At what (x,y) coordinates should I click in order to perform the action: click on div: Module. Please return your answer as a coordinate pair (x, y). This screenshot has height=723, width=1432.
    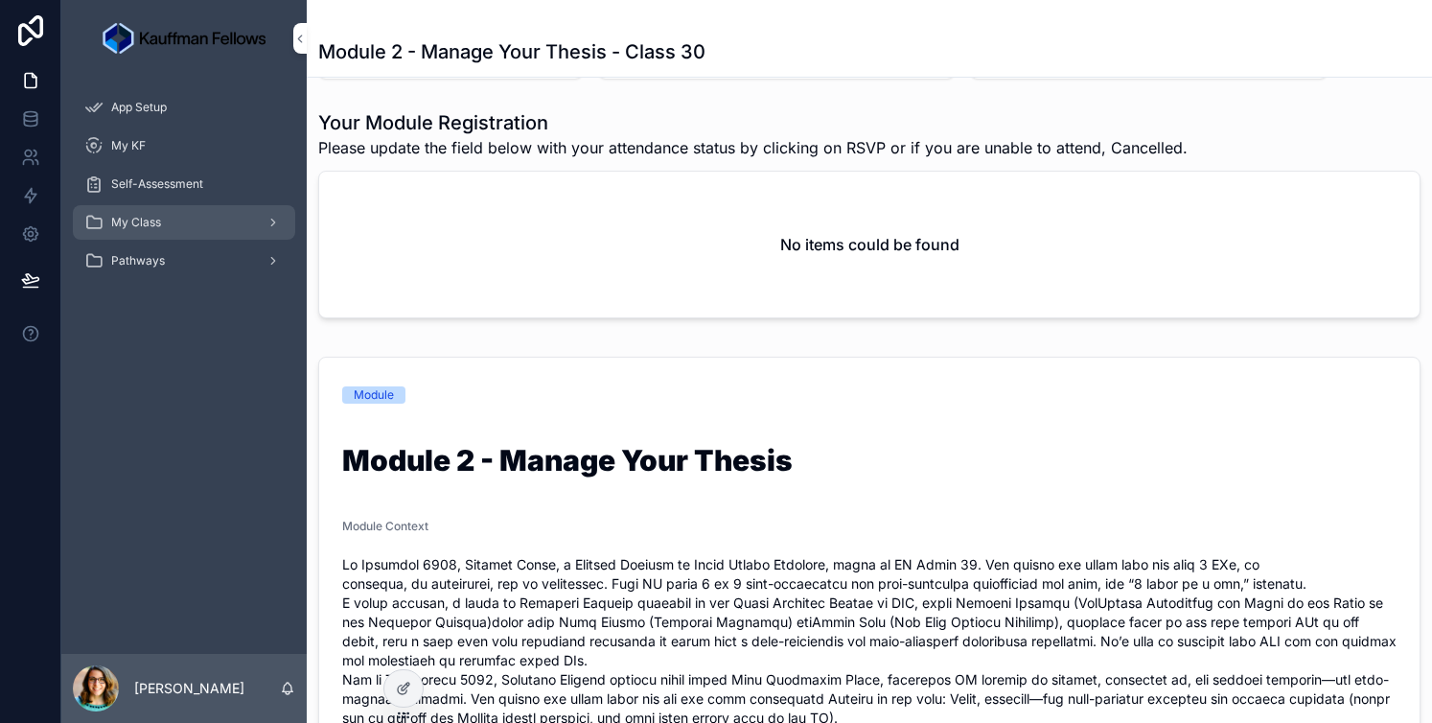
    Looking at the image, I should click on (374, 395).